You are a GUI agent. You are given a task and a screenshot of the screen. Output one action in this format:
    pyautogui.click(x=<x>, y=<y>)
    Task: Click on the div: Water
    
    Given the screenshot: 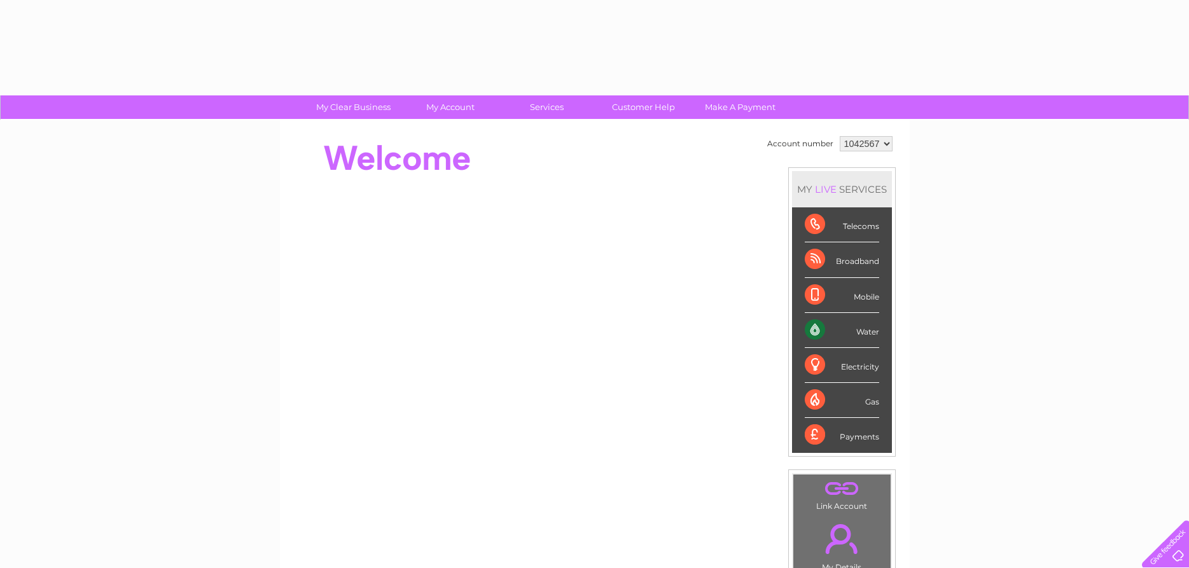 What is the action you would take?
    pyautogui.click(x=842, y=330)
    